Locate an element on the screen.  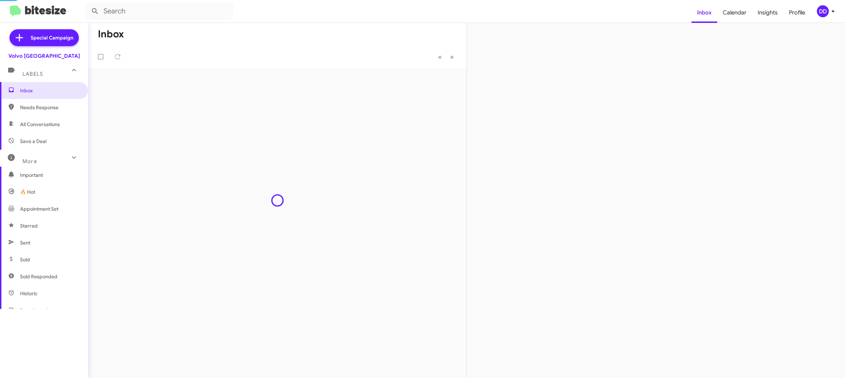
span: Profile is located at coordinates (797, 13).